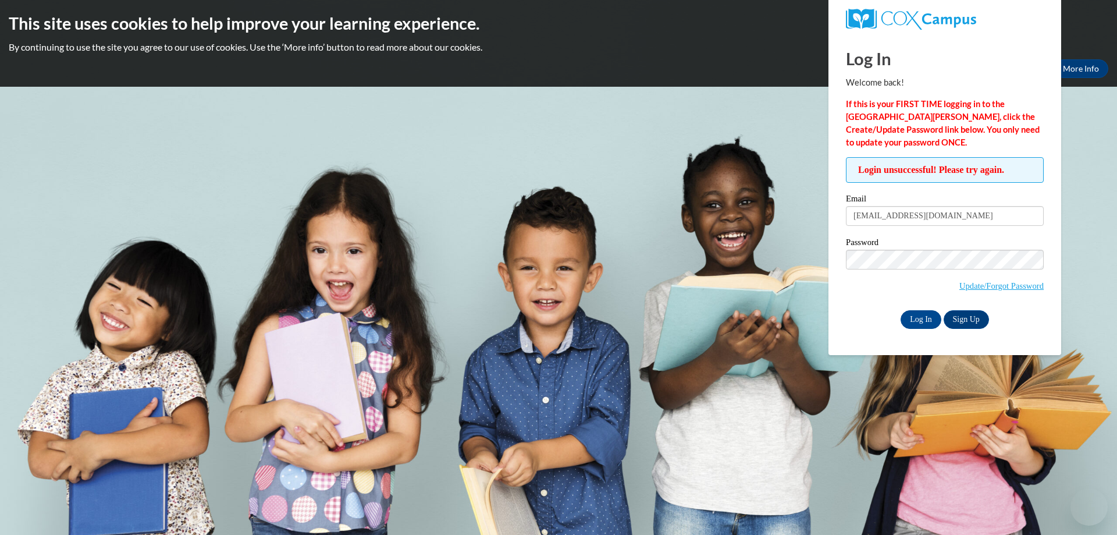 The height and width of the screenshot is (535, 1117). Describe the element at coordinates (945, 19) in the screenshot. I see `a: COX Campus` at that location.